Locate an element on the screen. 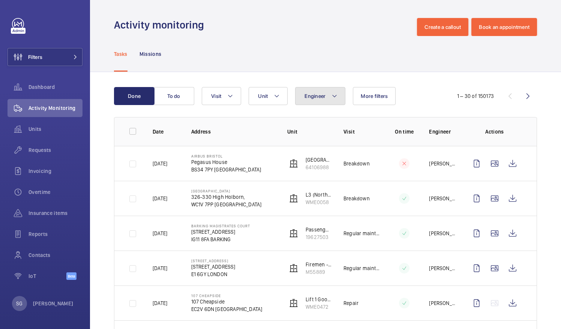 This screenshot has height=329, width=561. span: Engineer is located at coordinates (315, 96).